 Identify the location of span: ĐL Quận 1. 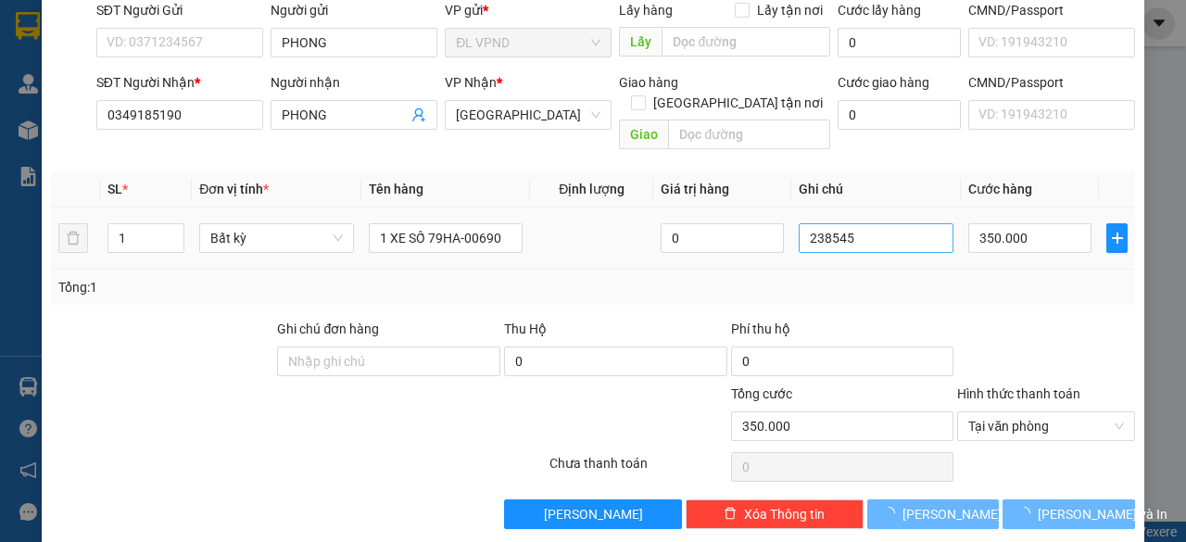
(528, 115).